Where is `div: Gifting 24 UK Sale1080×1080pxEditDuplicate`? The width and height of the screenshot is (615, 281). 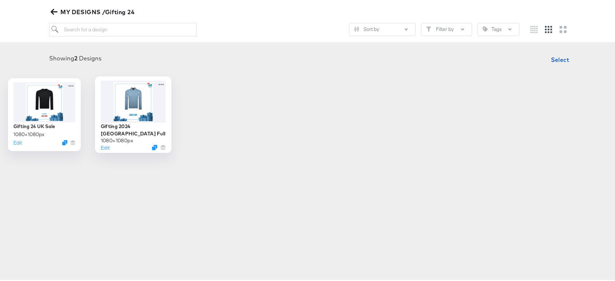 div: Gifting 24 UK Sale1080×1080pxEditDuplicate is located at coordinates (44, 113).